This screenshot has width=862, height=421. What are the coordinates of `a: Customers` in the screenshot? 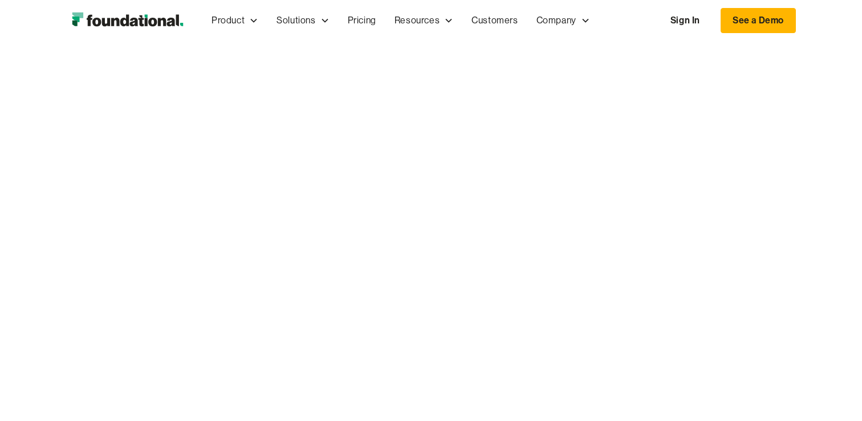 It's located at (494, 21).